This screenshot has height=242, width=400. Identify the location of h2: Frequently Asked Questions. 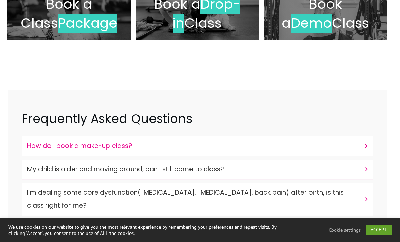
(198, 123).